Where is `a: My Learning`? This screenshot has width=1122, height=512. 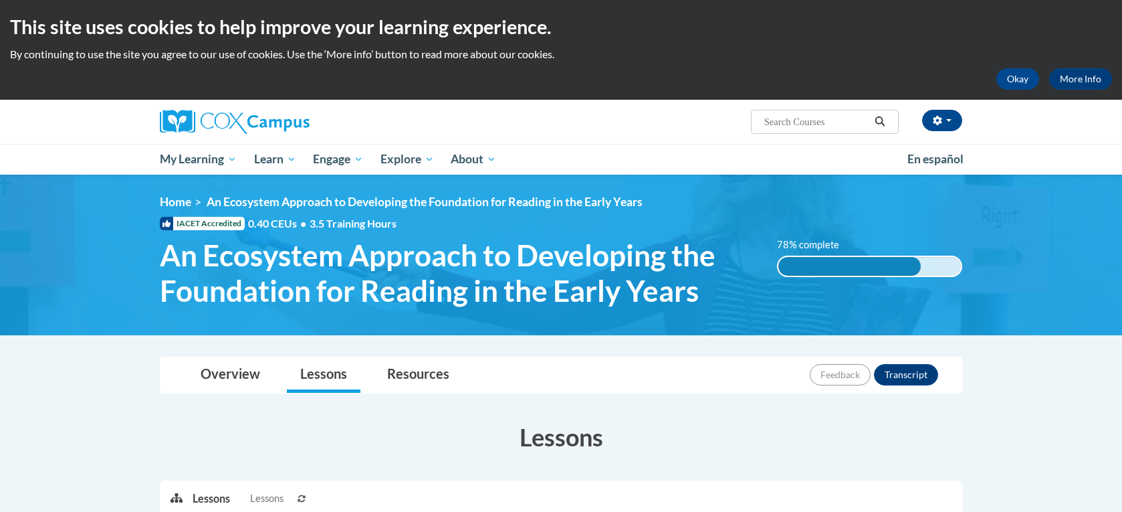 a: My Learning is located at coordinates (198, 159).